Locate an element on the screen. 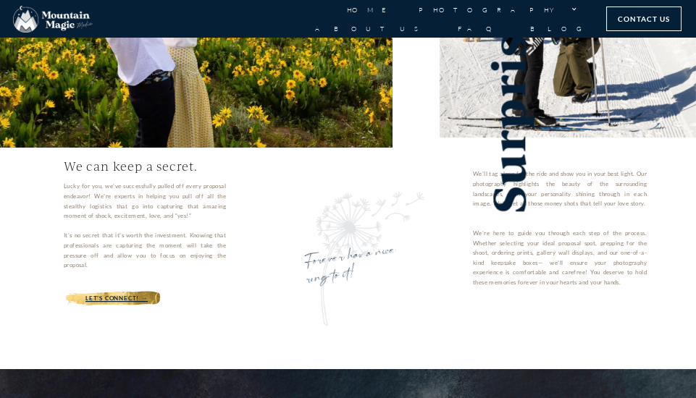  a: Contact Us is located at coordinates (644, 19).